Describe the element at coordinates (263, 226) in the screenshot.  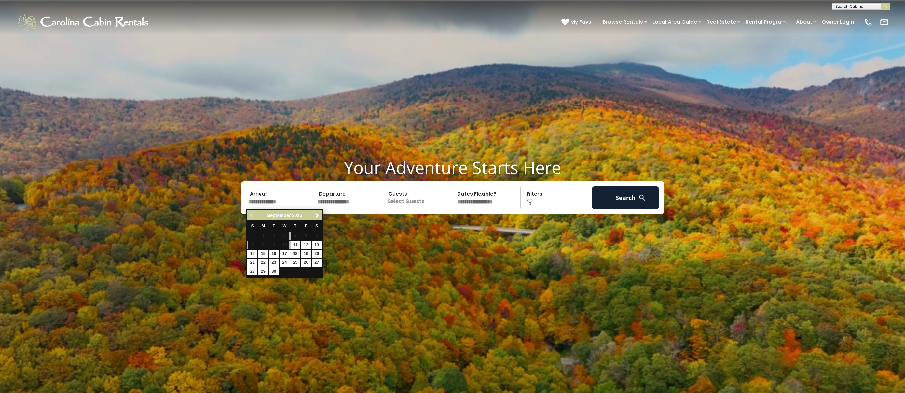
I see `span: Monday` at that location.